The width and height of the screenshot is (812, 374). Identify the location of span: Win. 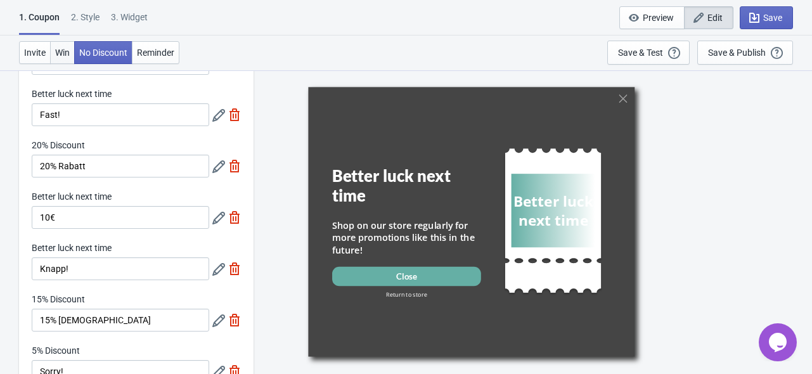
(62, 53).